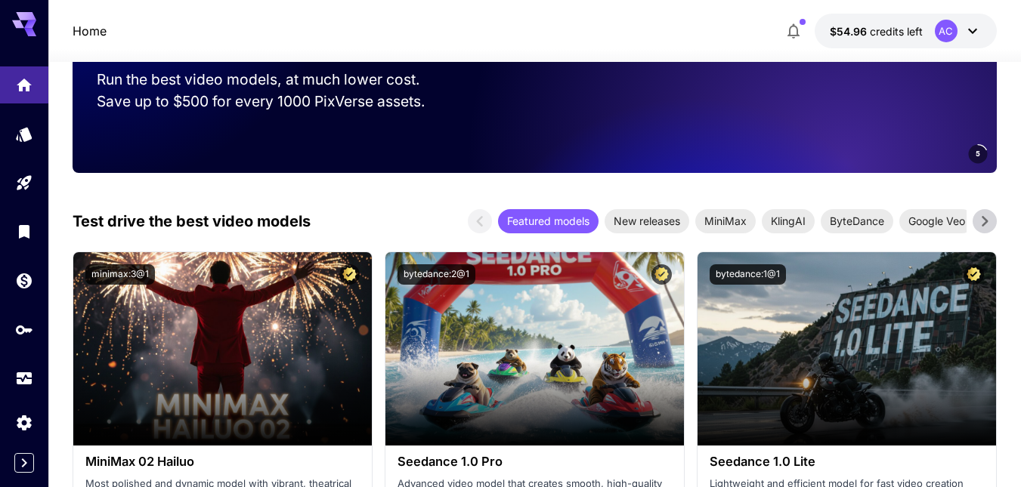  I want to click on span: KlingAI, so click(788, 221).